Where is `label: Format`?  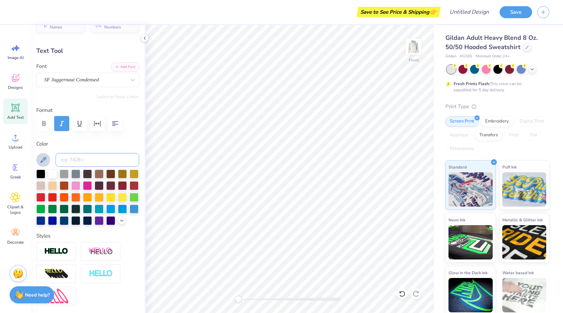
label: Format is located at coordinates (88, 110).